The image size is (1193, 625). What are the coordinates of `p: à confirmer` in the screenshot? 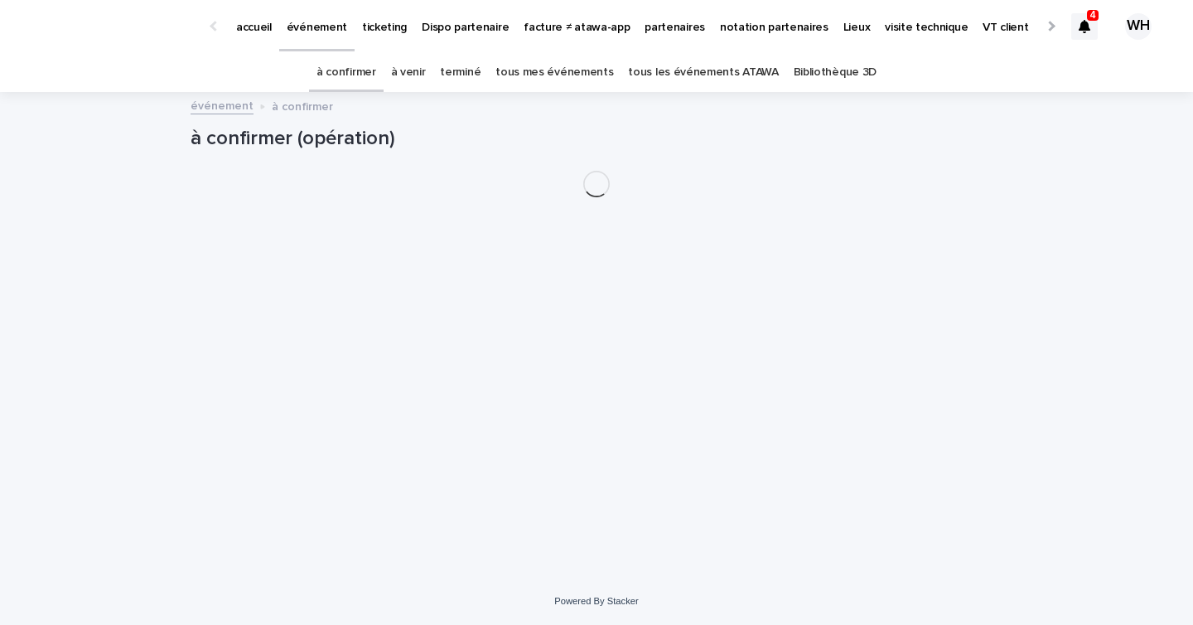 It's located at (302, 105).